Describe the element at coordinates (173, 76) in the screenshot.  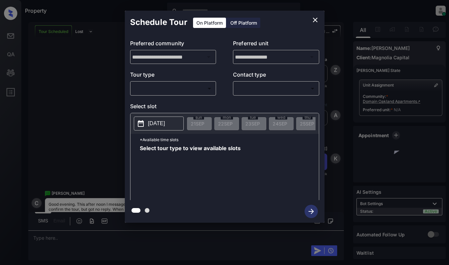
I see `p: Tour type` at that location.